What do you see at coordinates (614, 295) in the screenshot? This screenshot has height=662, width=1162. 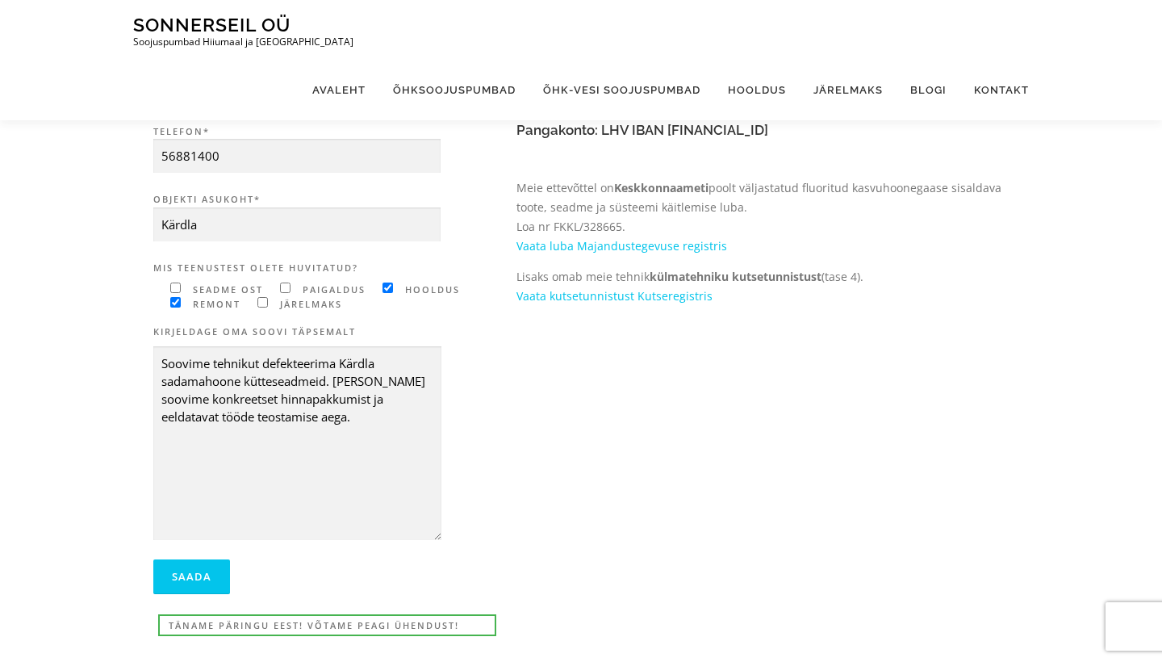 I see `a: Vaata kutsetunnistust Kutseregistris` at bounding box center [614, 295].